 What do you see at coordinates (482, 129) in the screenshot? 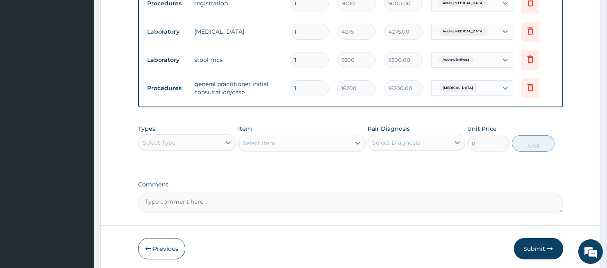
I see `label: Unit Price` at bounding box center [482, 129].